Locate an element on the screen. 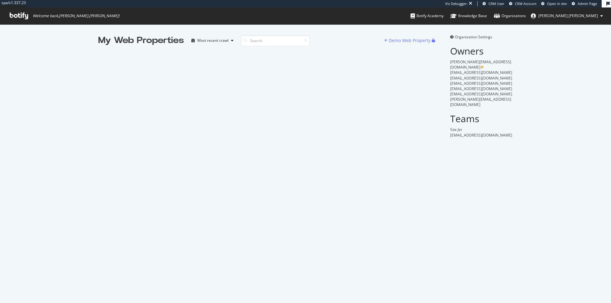  a: CRM User is located at coordinates (493, 4).